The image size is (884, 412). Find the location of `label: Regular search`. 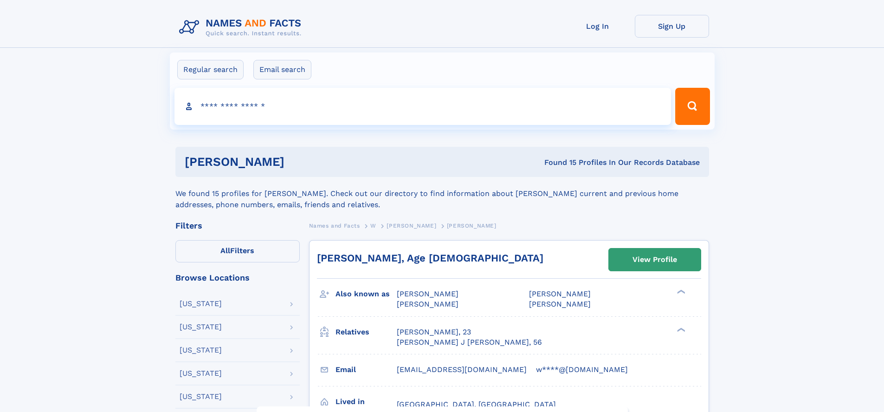

label: Regular search is located at coordinates (210, 70).